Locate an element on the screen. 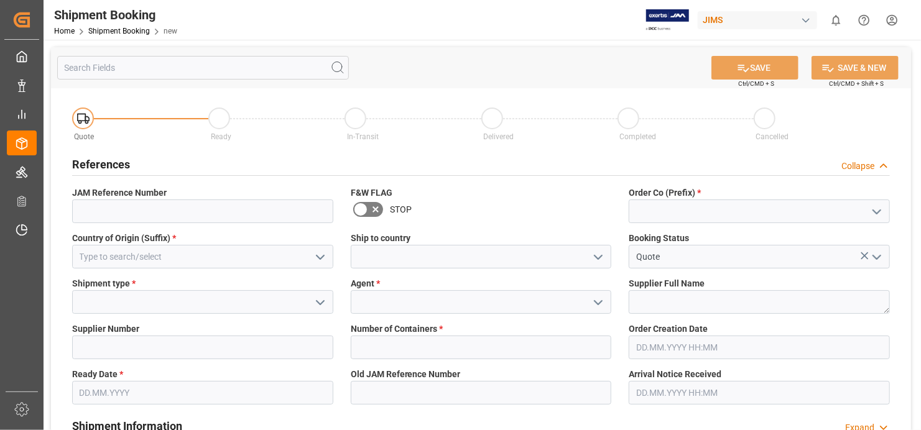 This screenshot has width=921, height=430. span: Order Creation Date is located at coordinates (668, 329).